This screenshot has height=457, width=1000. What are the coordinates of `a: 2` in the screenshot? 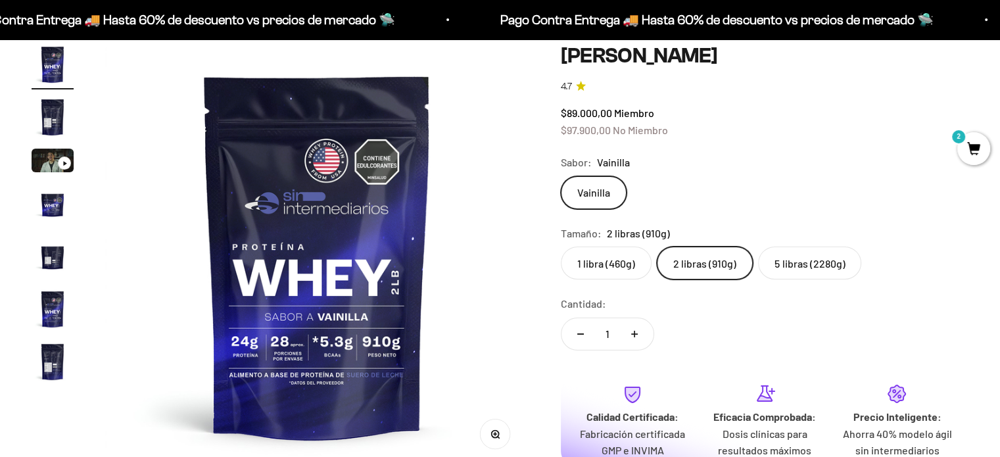 It's located at (973, 150).